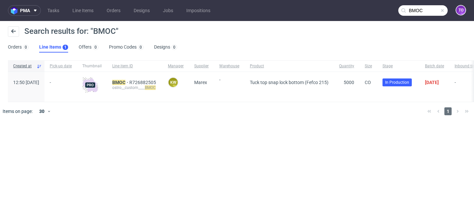  What do you see at coordinates (201, 66) in the screenshot?
I see `span: Supplier` at bounding box center [201, 66].